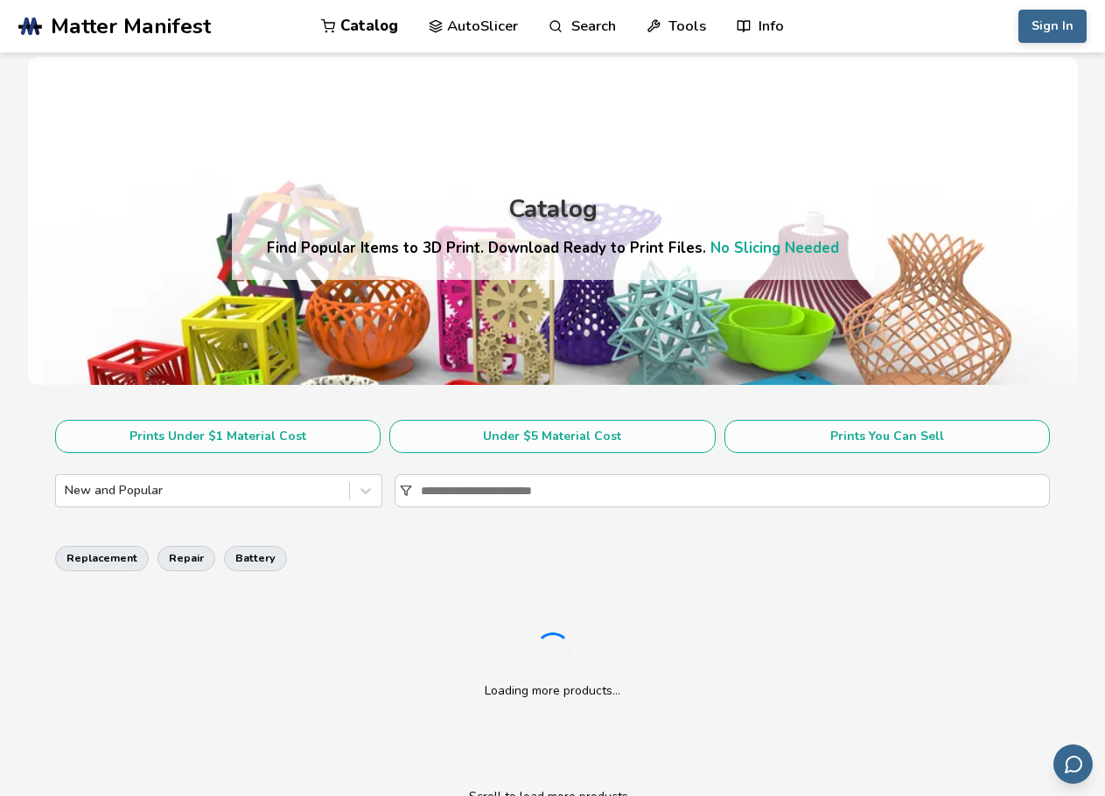 This screenshot has width=1105, height=796. What do you see at coordinates (186, 558) in the screenshot?
I see `button: repair` at bounding box center [186, 558].